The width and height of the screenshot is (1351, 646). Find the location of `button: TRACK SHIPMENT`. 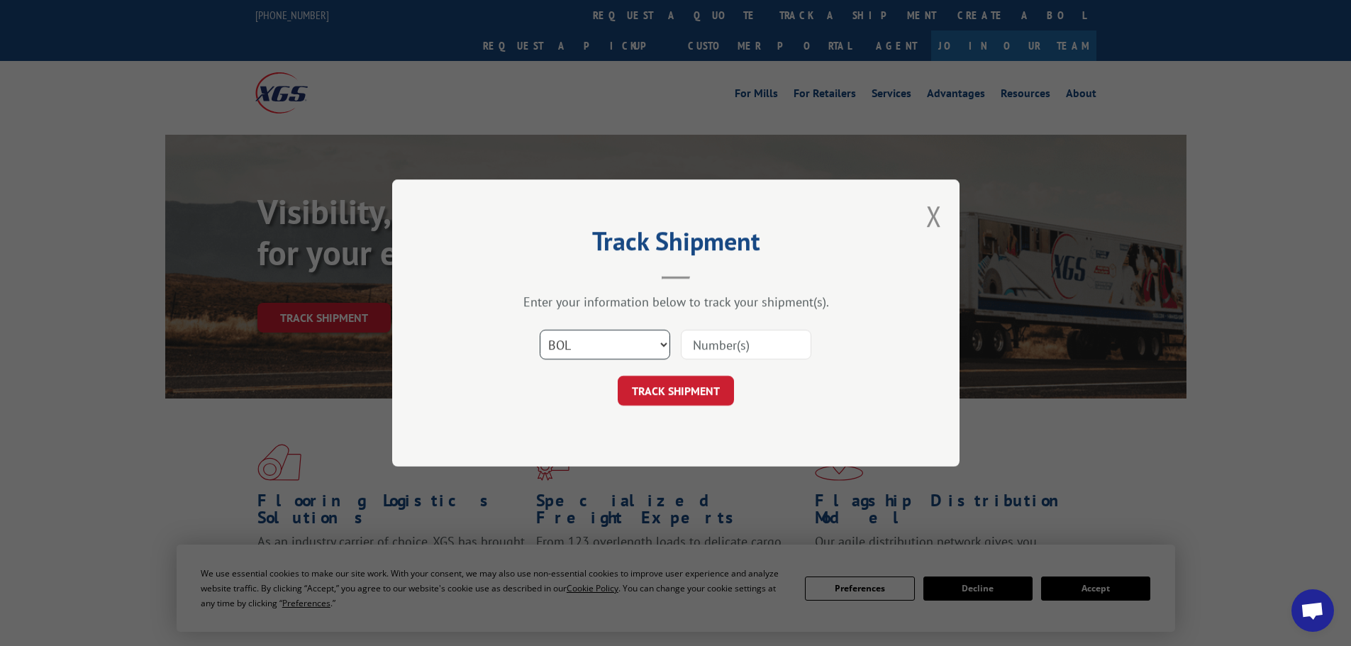

button: TRACK SHIPMENT is located at coordinates (676, 391).